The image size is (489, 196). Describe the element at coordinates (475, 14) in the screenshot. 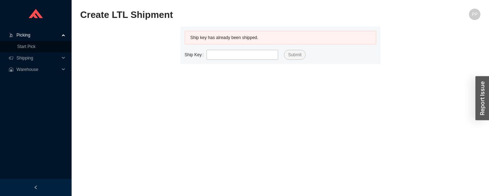

I see `span: PP` at that location.